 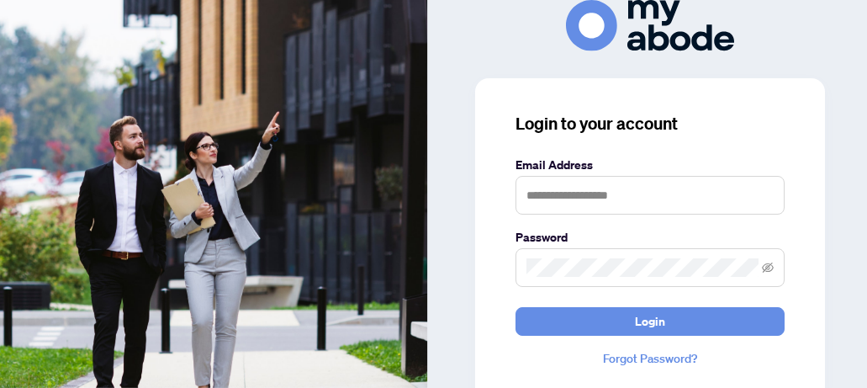 What do you see at coordinates (650, 124) in the screenshot?
I see `h3: Login to your account` at bounding box center [650, 124].